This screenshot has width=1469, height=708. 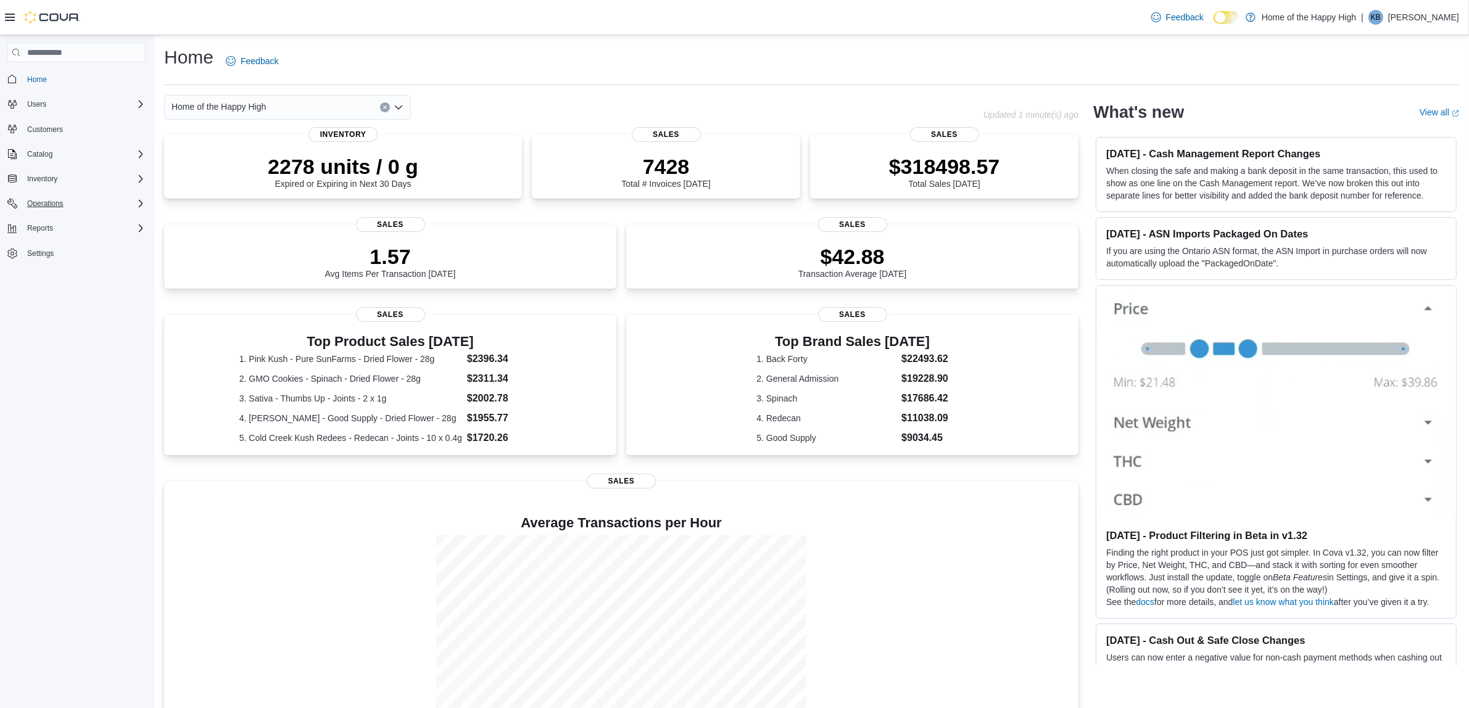 What do you see at coordinates (1300, 577) in the screenshot?
I see `em: Beta Features` at bounding box center [1300, 577].